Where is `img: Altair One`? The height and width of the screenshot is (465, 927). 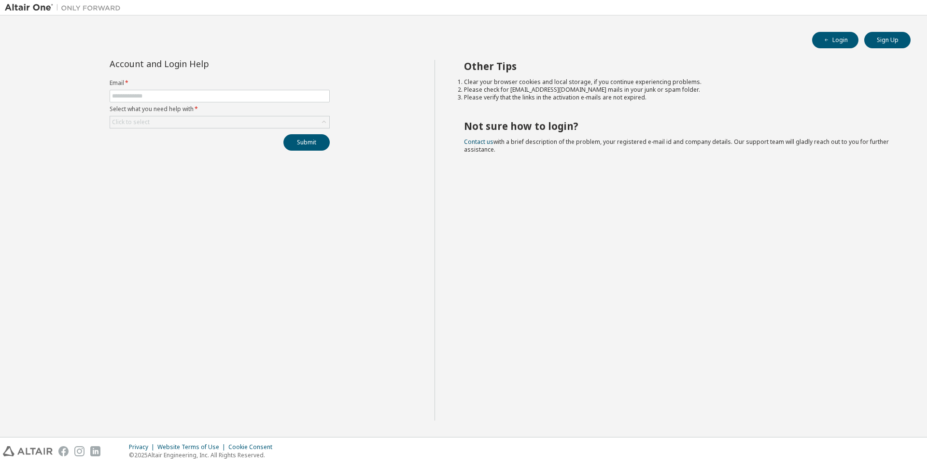
img: Altair One is located at coordinates (65, 8).